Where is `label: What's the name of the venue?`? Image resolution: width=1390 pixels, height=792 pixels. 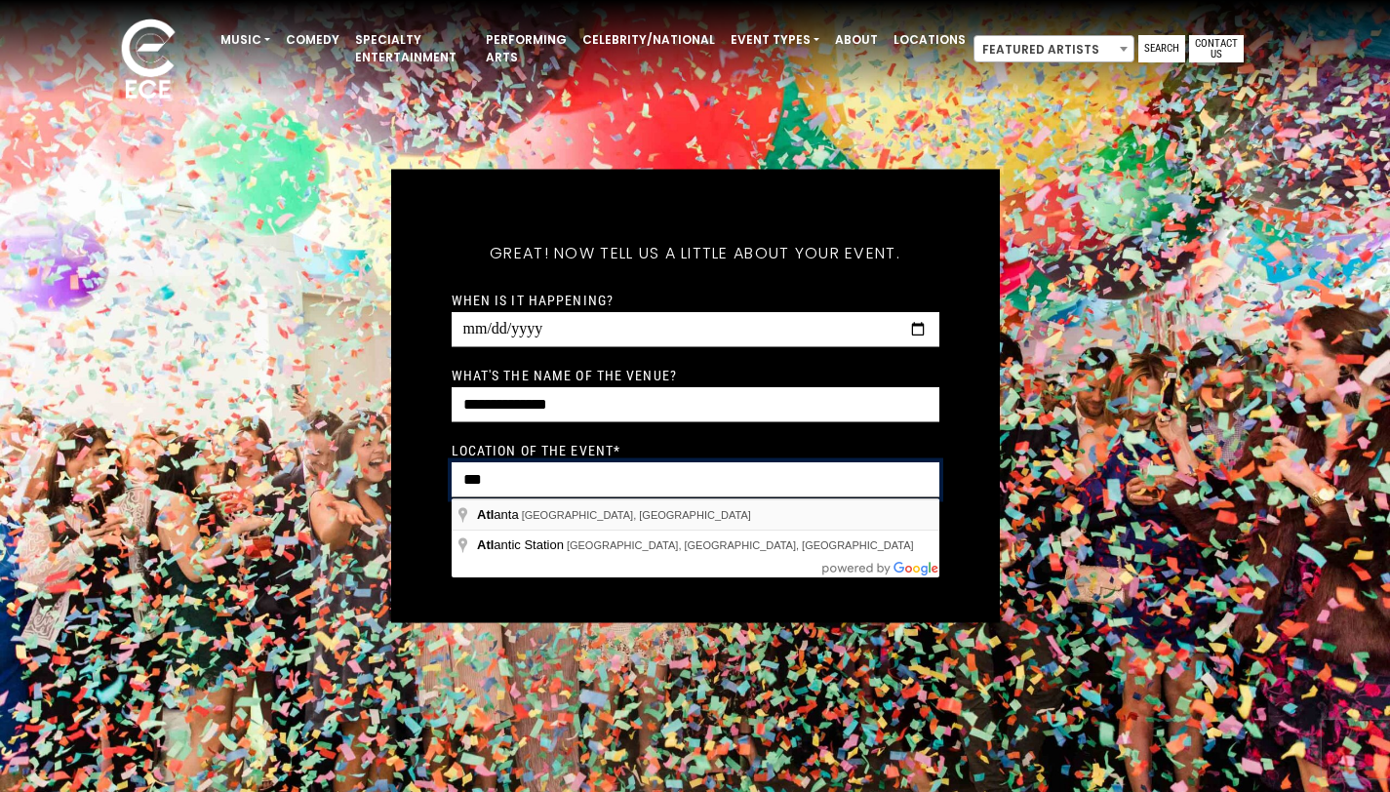
label: What's the name of the venue? is located at coordinates (564, 375).